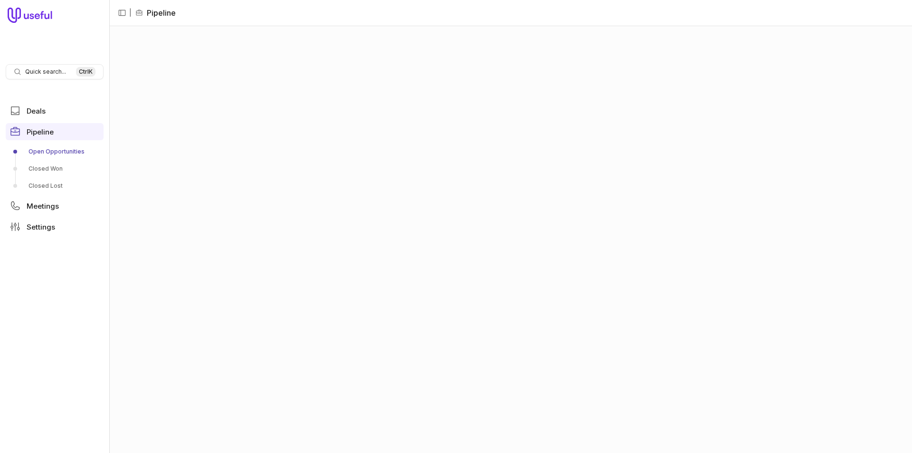 The height and width of the screenshot is (453, 912). I want to click on span: Meetings, so click(43, 206).